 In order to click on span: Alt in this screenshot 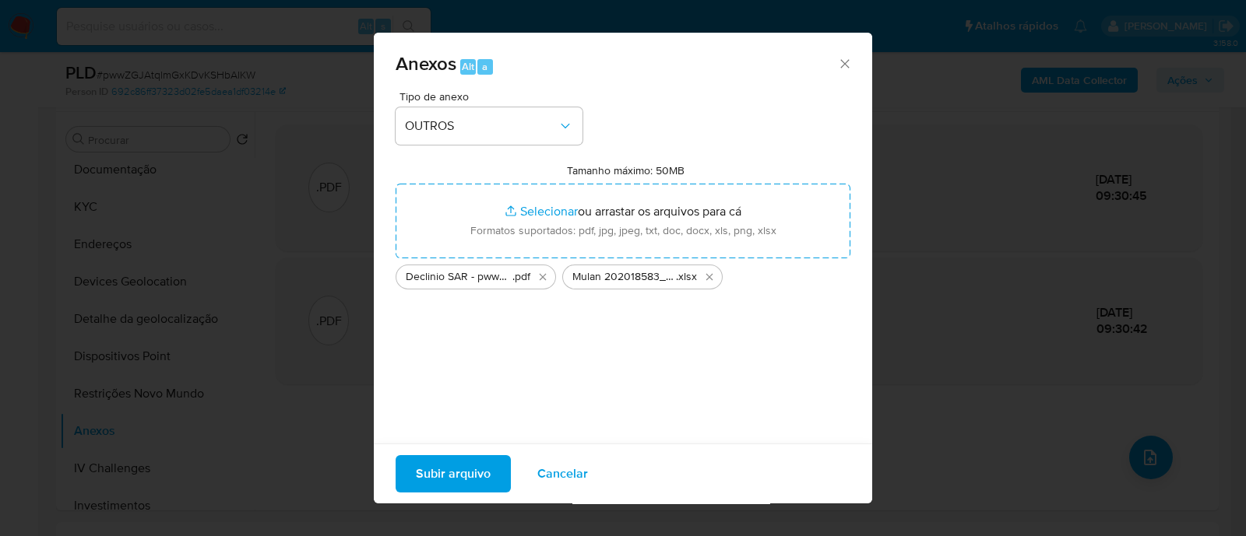, I will do `click(468, 66)`.